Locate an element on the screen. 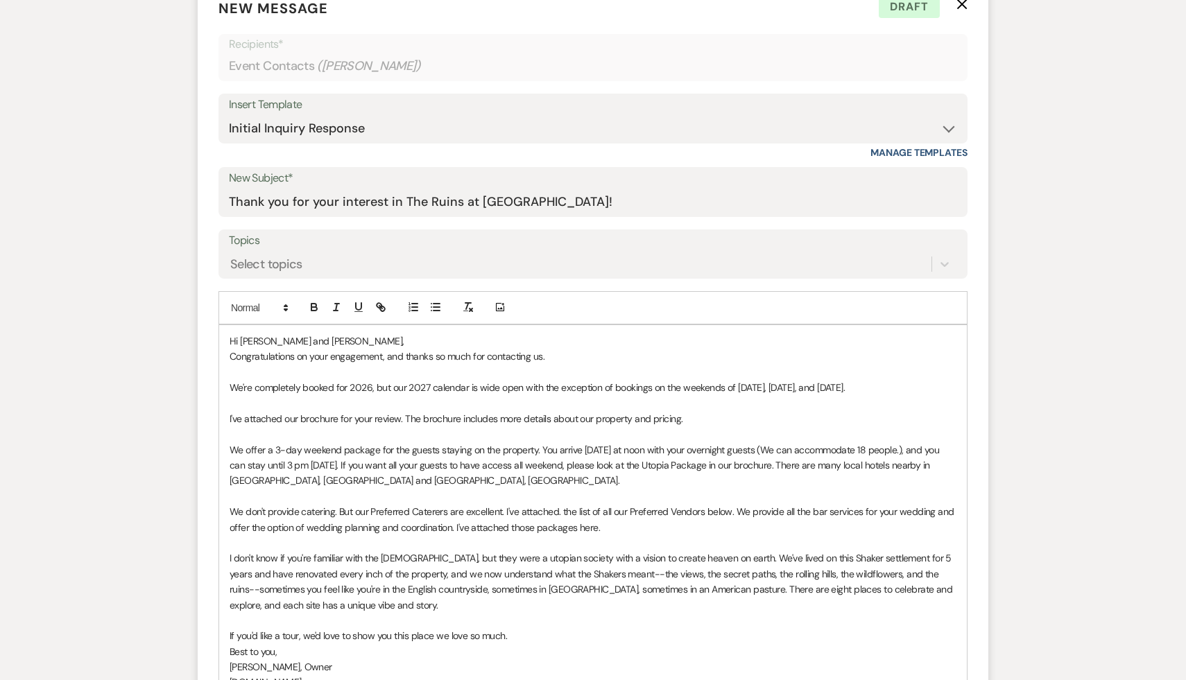 This screenshot has width=1186, height=680. p: We don't provide catering. But our Preferred Caterers are excellent. I've attached. the list of a... is located at coordinates (593, 519).